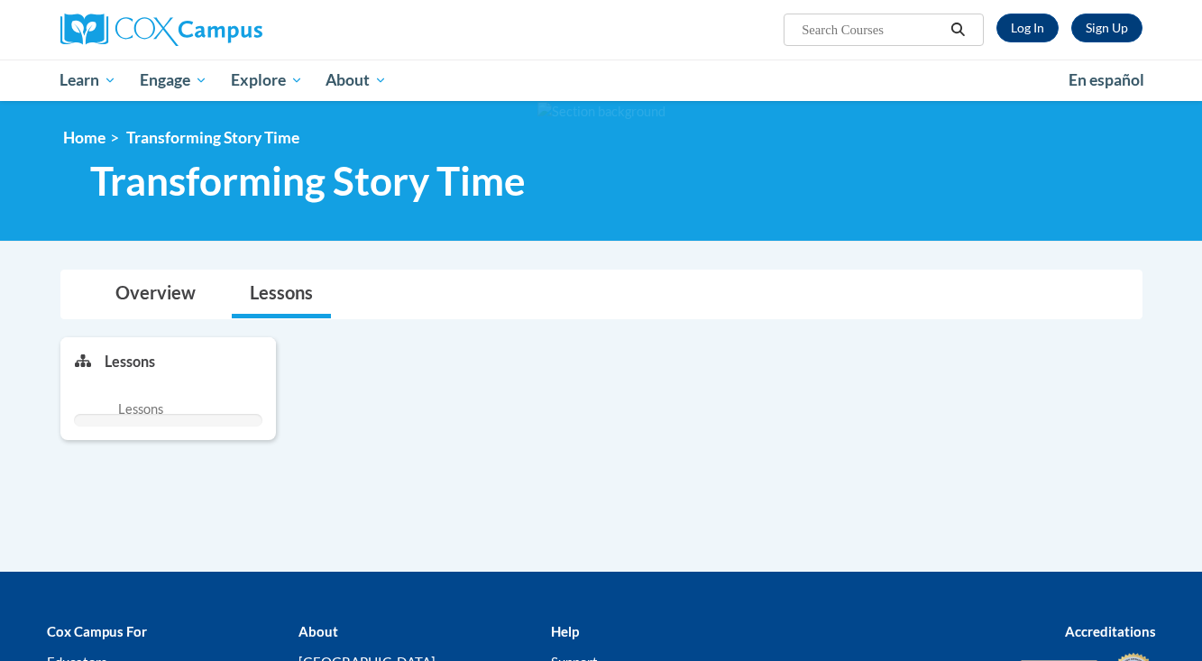 Image resolution: width=1202 pixels, height=661 pixels. What do you see at coordinates (141, 409) in the screenshot?
I see `span: Lessons` at bounding box center [141, 409].